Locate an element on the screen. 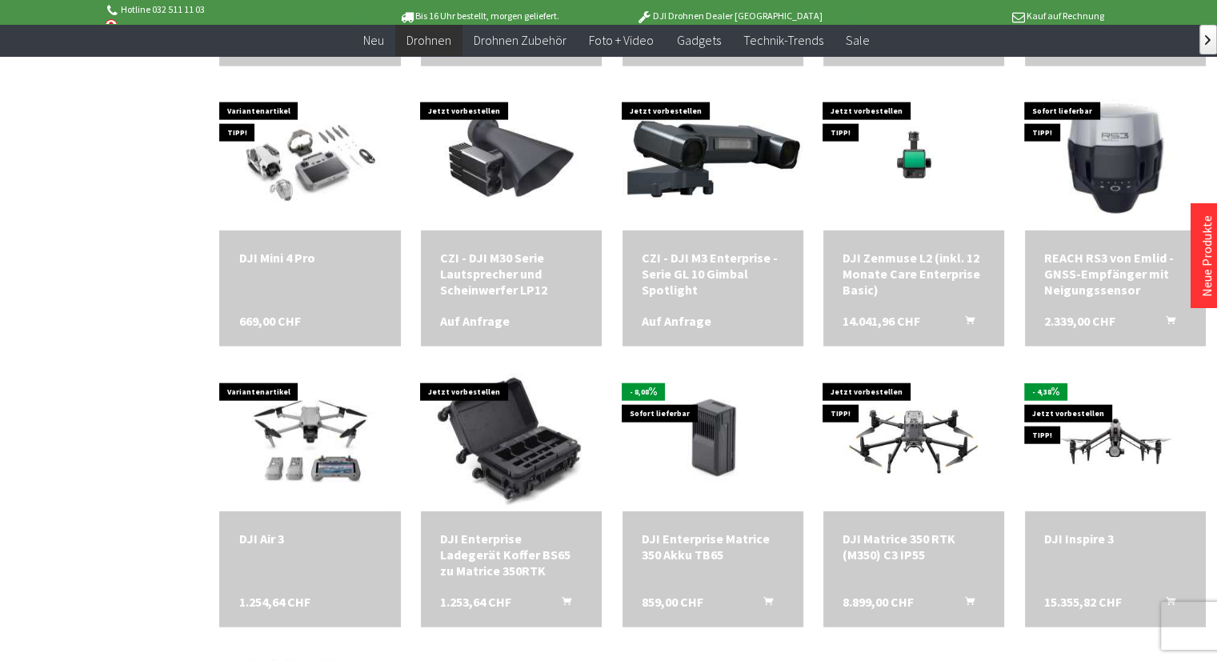 This screenshot has width=1217, height=661. a: DJI Enterprise Matrice 350 Akku TB65 859,00 CHF In den Warenkorb is located at coordinates (713, 546).